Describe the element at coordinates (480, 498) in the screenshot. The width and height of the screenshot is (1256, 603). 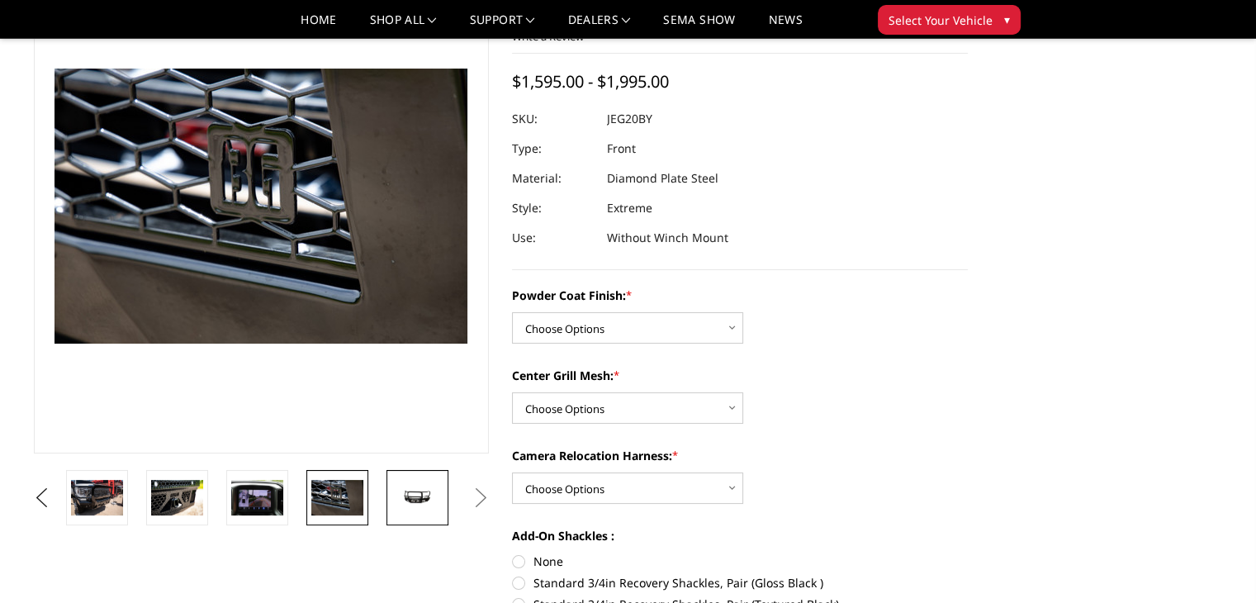
I see `button: Next` at that location.